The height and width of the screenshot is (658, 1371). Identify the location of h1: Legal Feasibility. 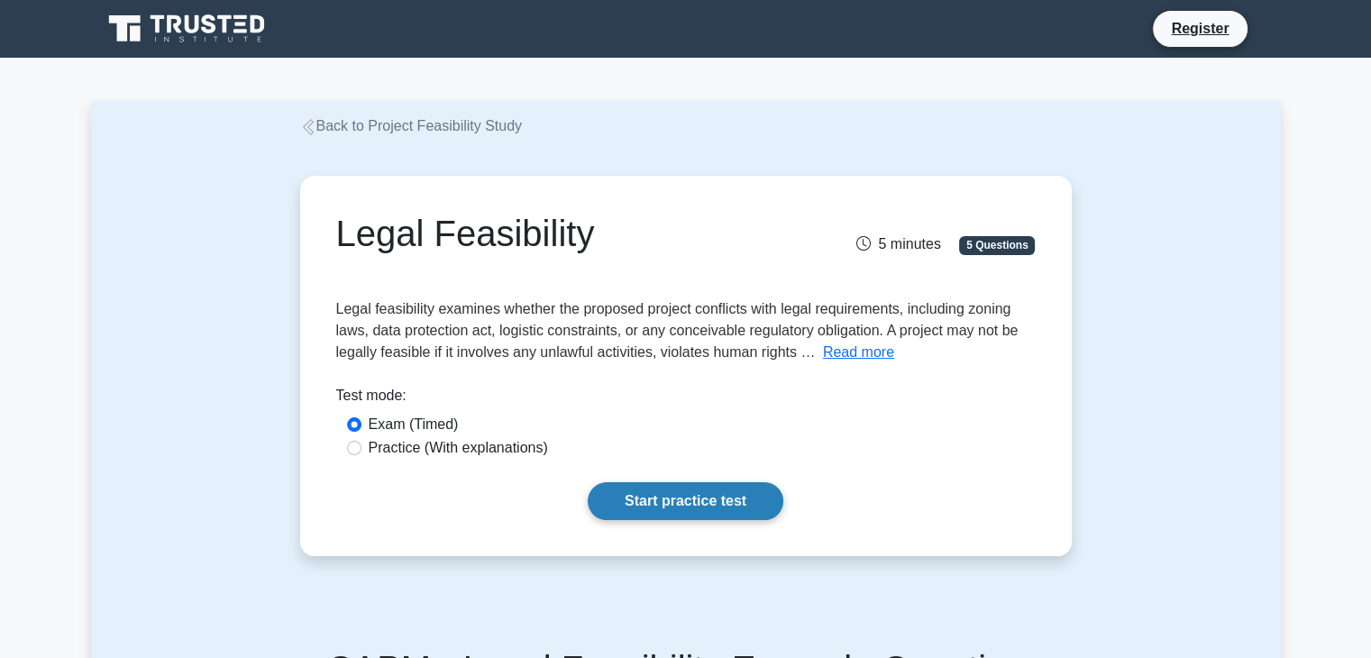
(565, 233).